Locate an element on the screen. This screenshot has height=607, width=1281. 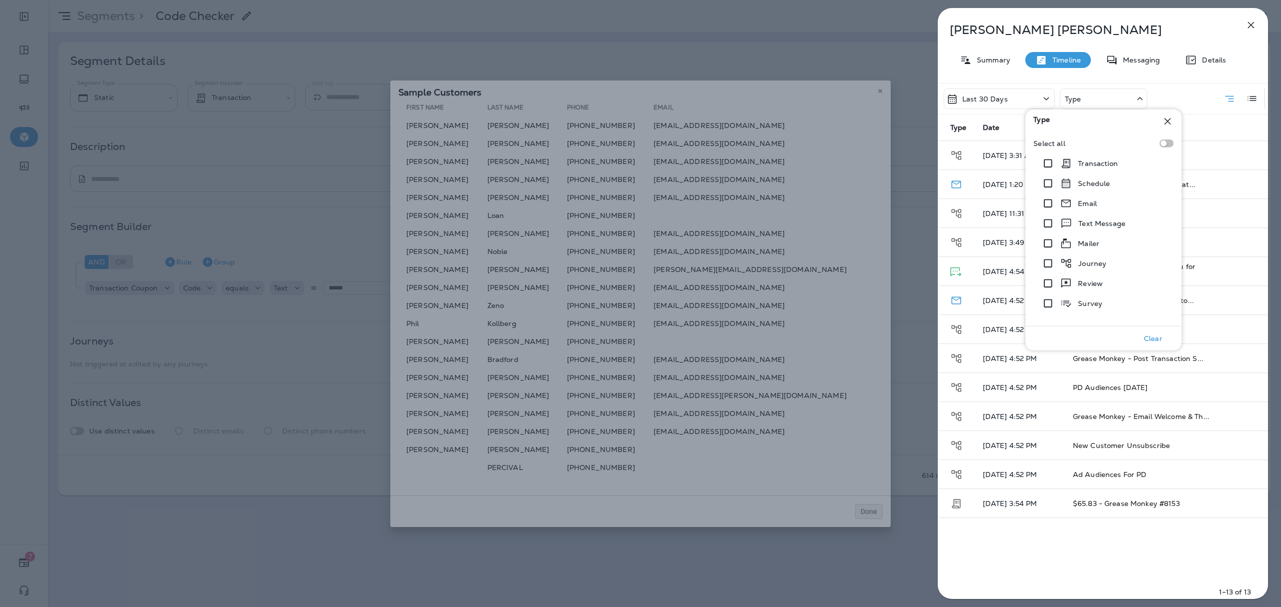
p: Clear is located at coordinates (1153, 339).